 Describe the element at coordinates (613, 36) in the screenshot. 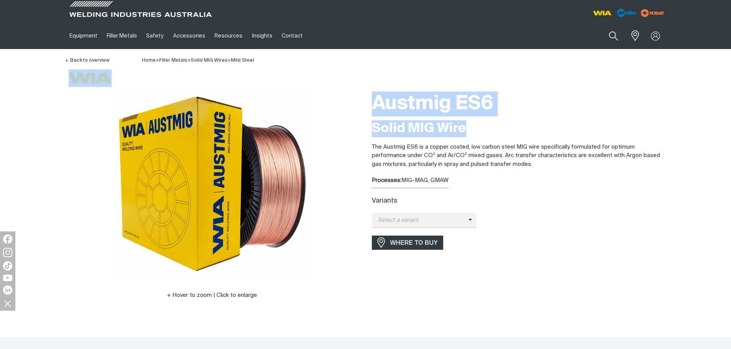

I see `button: Search products` at that location.